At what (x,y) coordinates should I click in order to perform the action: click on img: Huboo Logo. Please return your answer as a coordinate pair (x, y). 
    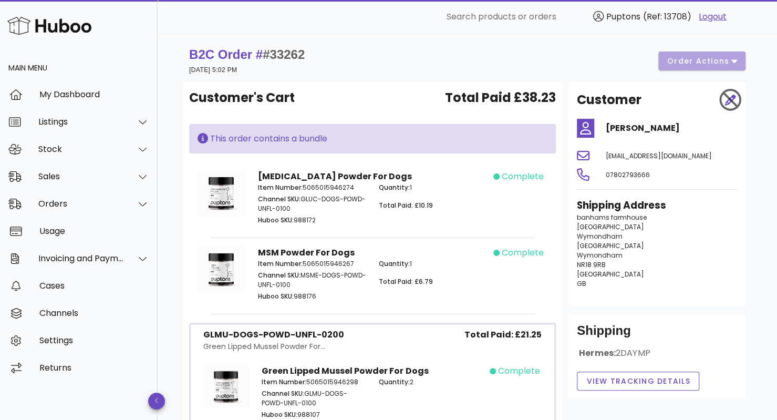
    Looking at the image, I should click on (49, 25).